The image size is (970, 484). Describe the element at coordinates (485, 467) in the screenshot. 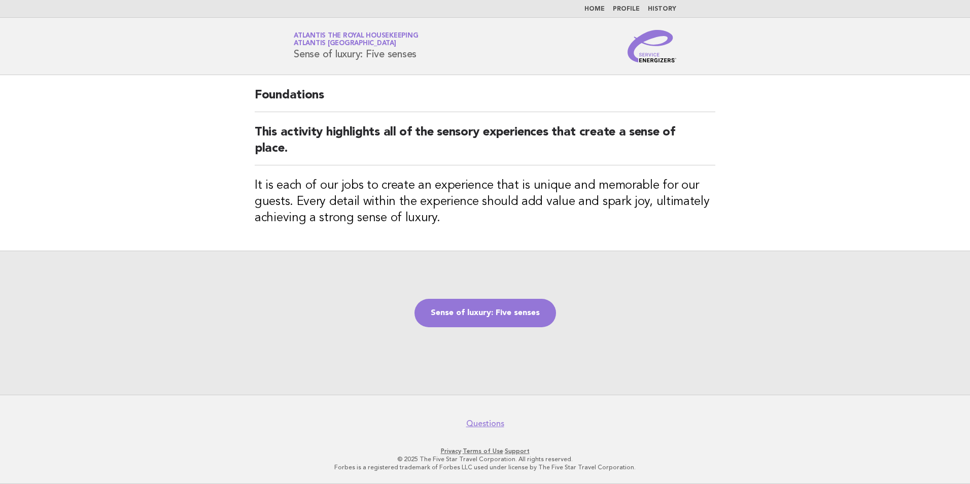

I see `p: Forbes is a registered trademark of Forbes LLC used under license by The Five Star Travel Corpora...` at that location.